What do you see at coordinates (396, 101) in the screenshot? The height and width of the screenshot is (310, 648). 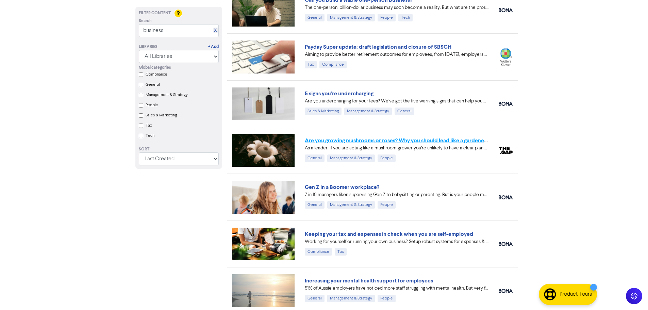 I see `div: Are you undercharging for your fees? We’ve got the five warning signs that can help you diagnose ...` at bounding box center [396, 101].